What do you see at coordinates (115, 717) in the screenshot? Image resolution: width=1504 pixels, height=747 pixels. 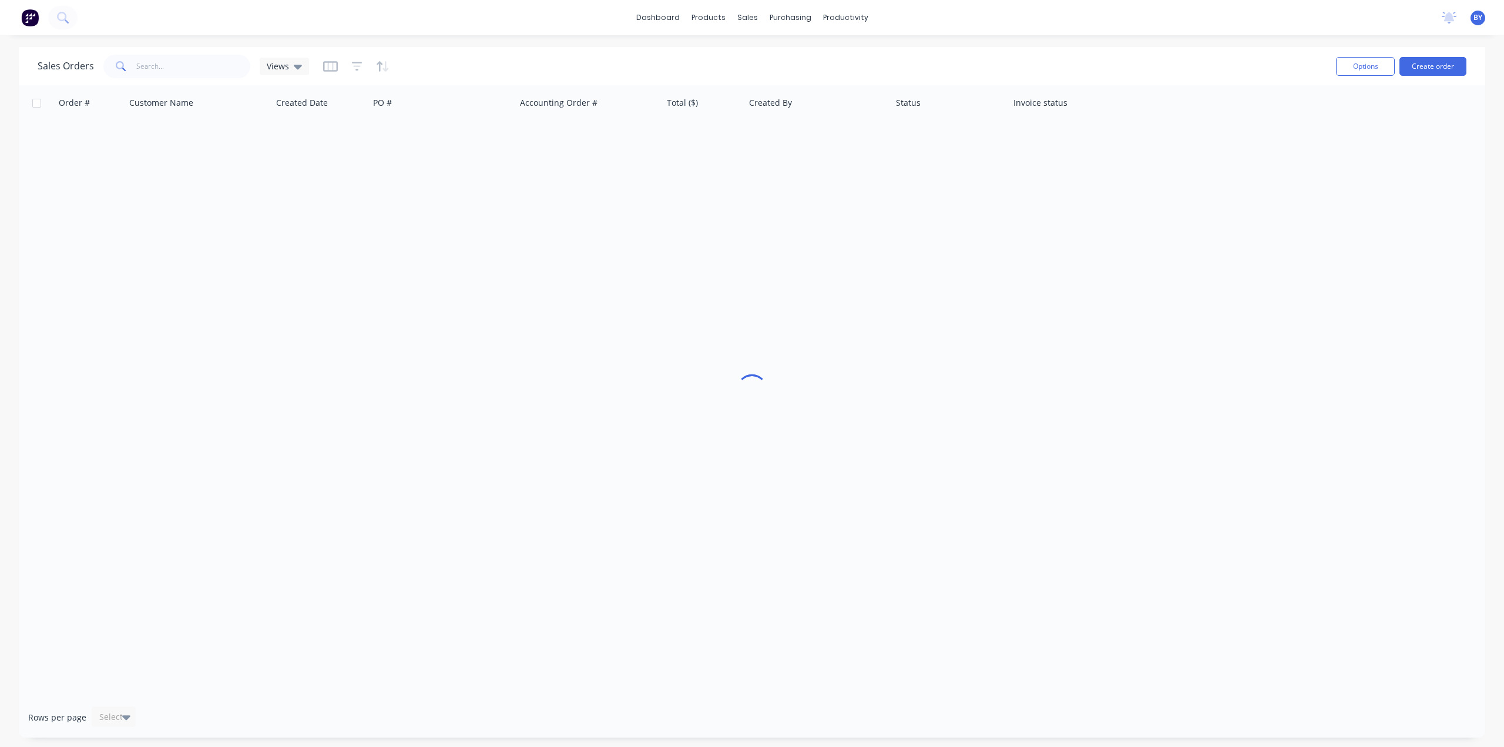 I see `div: Select...` at bounding box center [115, 717].